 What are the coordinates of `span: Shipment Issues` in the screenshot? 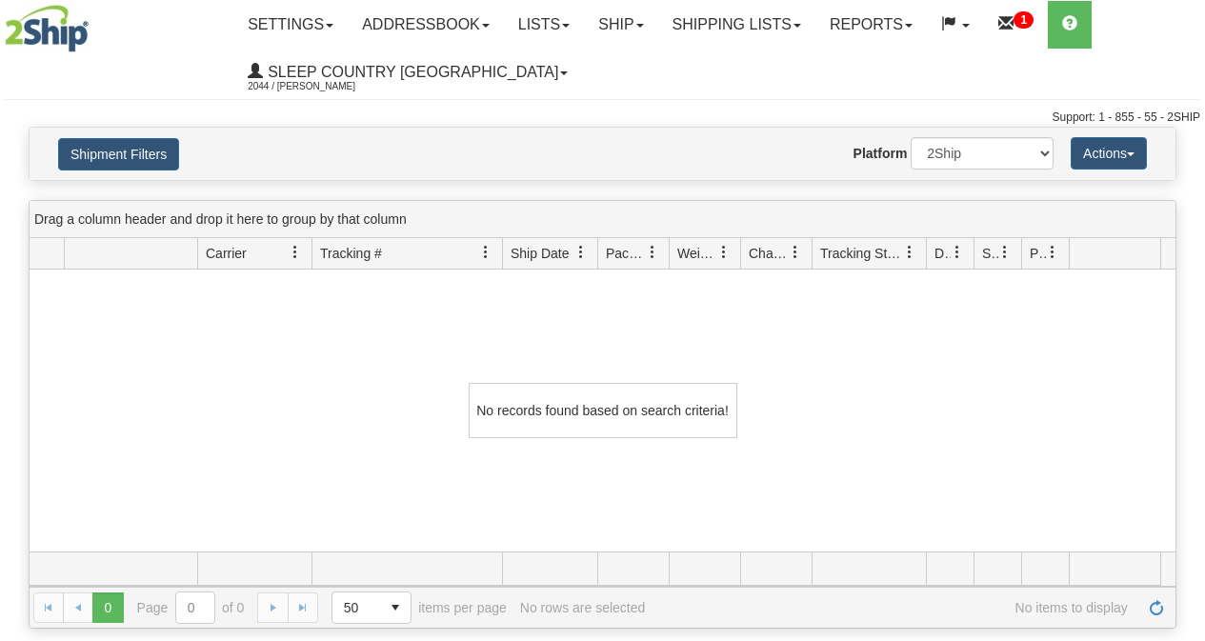 It's located at (990, 253).